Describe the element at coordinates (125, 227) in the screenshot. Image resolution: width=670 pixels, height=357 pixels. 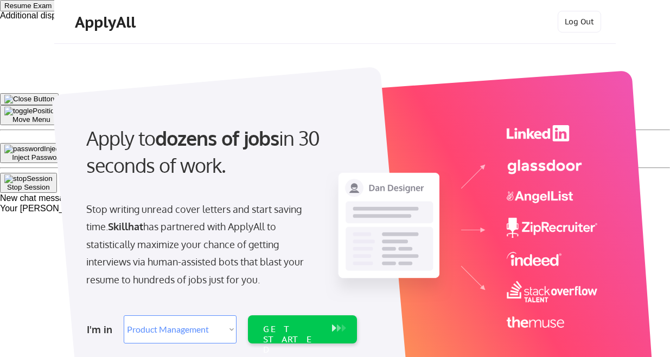
I see `strong: Skillhat` at that location.